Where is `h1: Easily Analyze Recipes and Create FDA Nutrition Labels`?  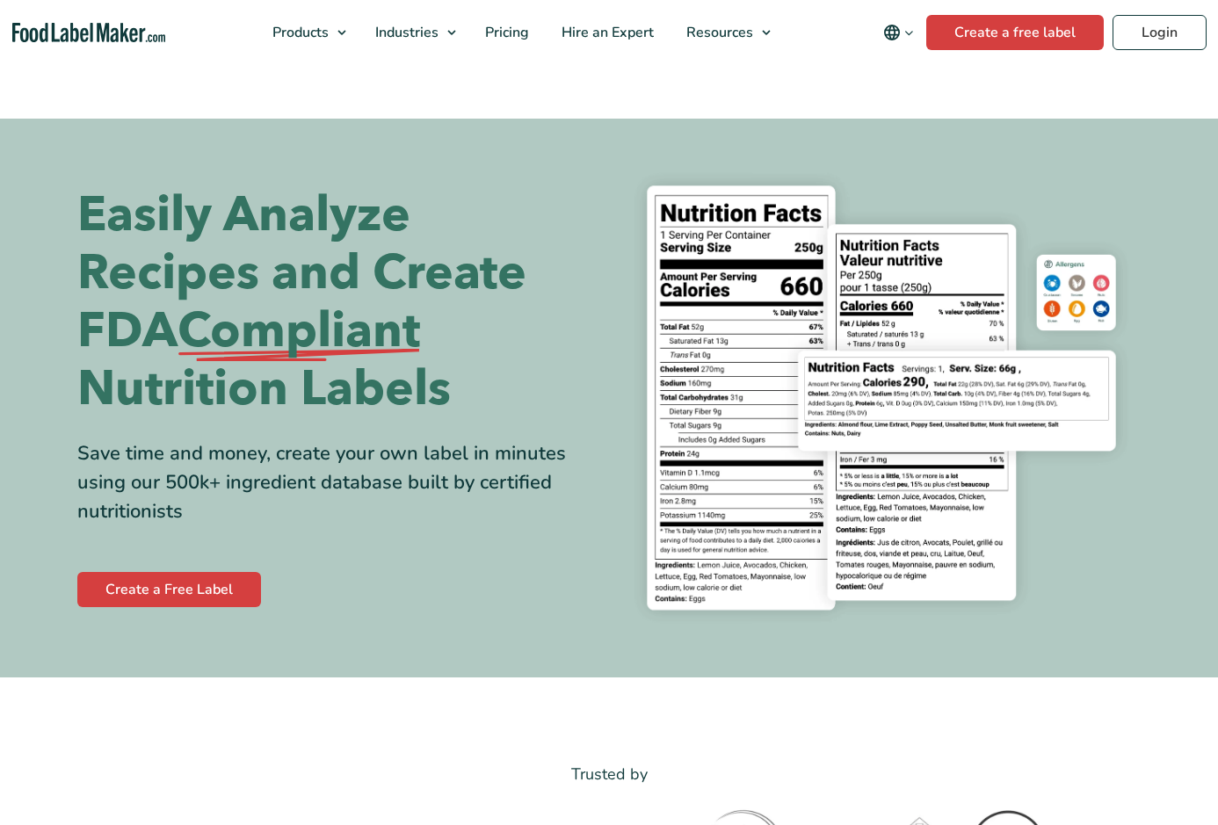 h1: Easily Analyze Recipes and Create FDA Nutrition Labels is located at coordinates (337, 302).